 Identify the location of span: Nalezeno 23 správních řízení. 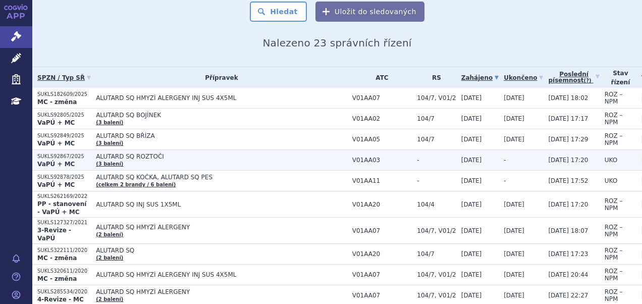
(337, 43).